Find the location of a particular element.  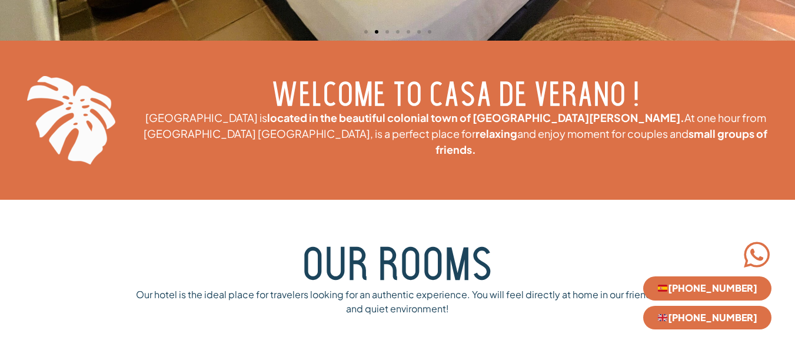

p: Our hotel is the ideal place for travelers looking for an authentic experience. You will feel dir... is located at coordinates (397, 301).